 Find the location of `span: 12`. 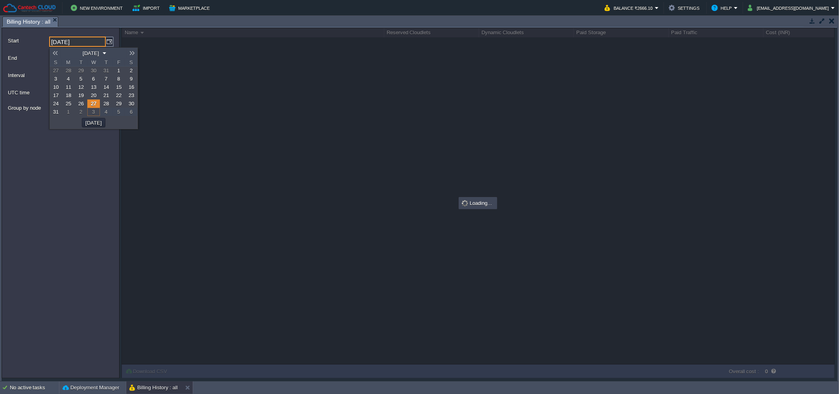

span: 12 is located at coordinates (81, 87).